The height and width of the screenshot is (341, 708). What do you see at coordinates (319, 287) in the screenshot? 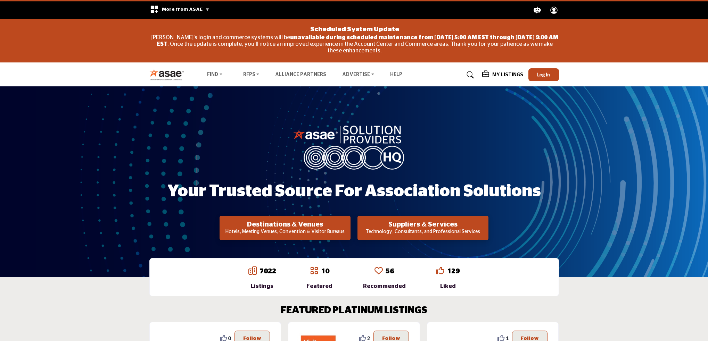
I see `div: Featured` at bounding box center [319, 287].